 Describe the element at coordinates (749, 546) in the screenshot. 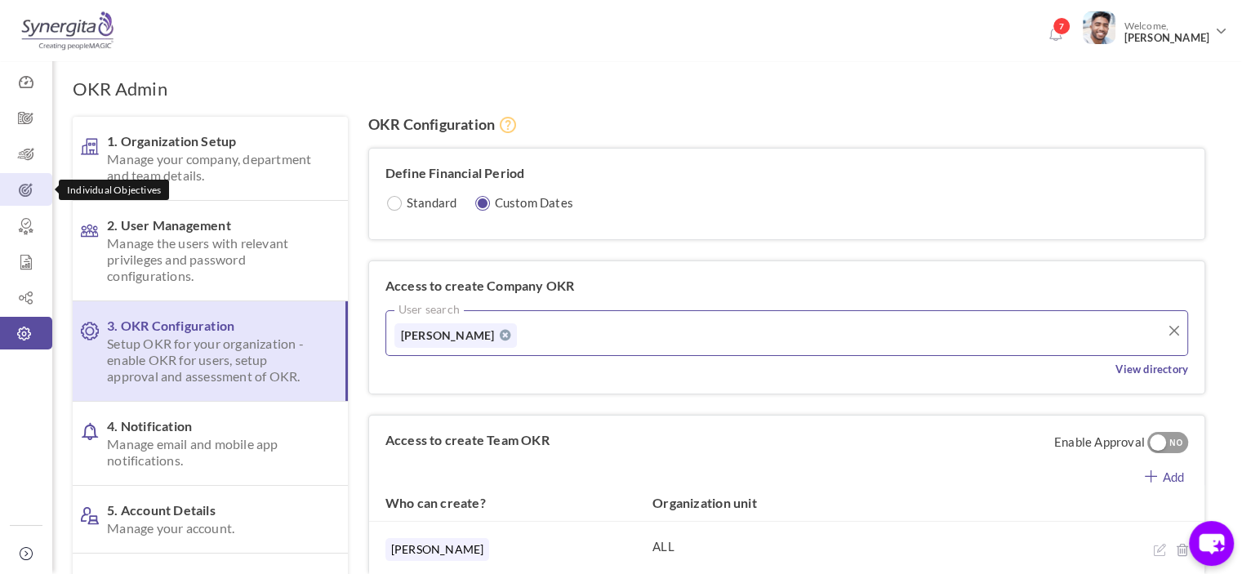

I see `div: ALL` at that location.